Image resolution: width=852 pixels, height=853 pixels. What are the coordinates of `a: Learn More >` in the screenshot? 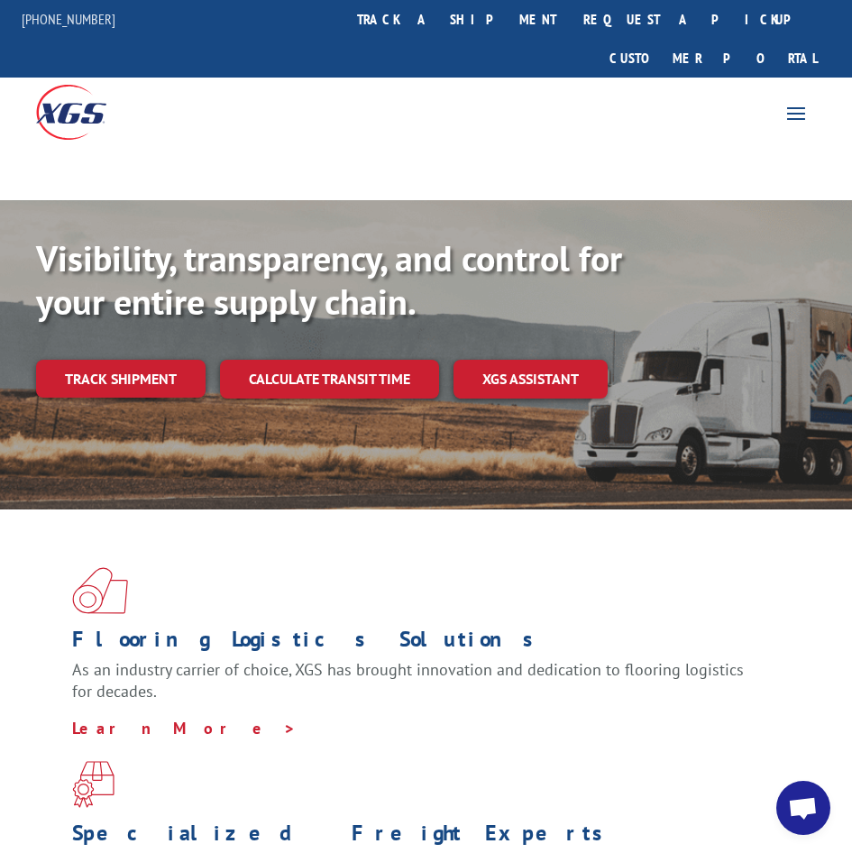 It's located at (184, 728).